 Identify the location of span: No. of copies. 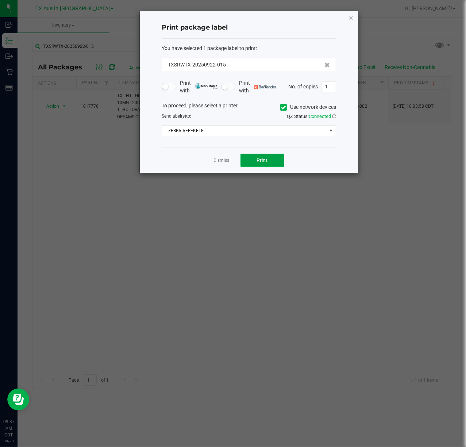
(303, 86).